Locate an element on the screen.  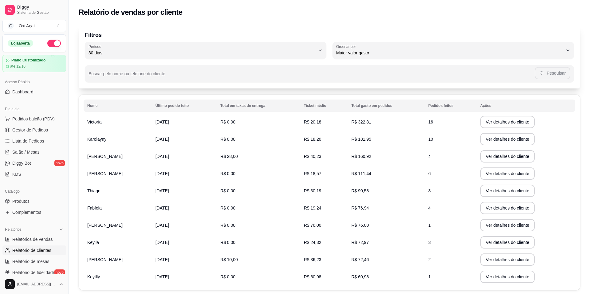
a: Salão / Mesas is located at coordinates (34, 152).